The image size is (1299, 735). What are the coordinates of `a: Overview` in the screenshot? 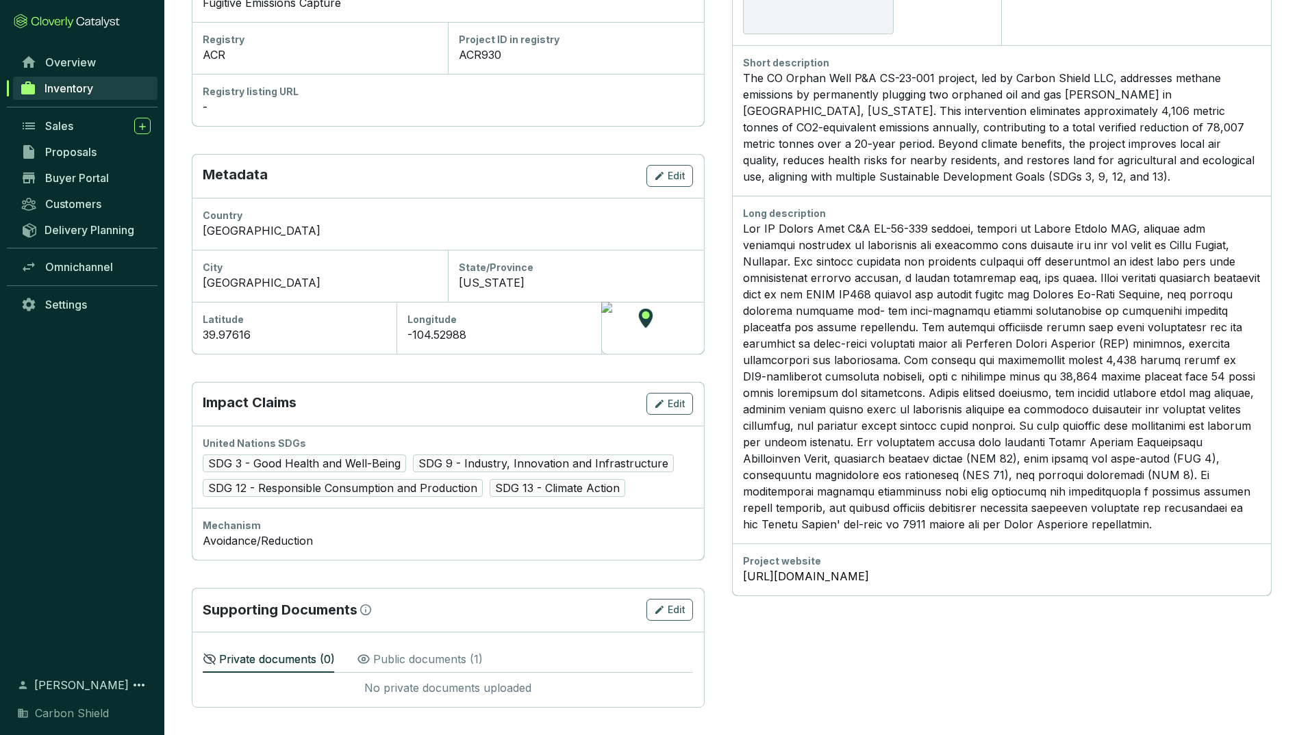 It's located at (86, 62).